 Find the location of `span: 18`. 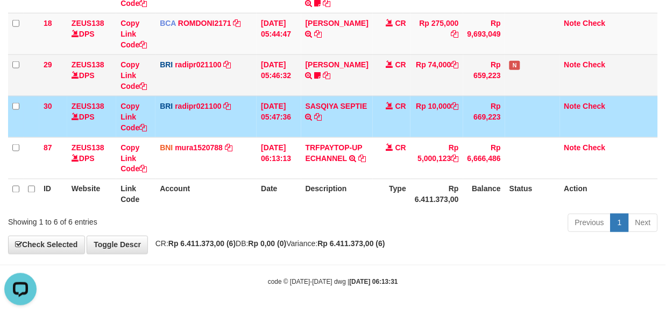

span: 18 is located at coordinates (48, 23).